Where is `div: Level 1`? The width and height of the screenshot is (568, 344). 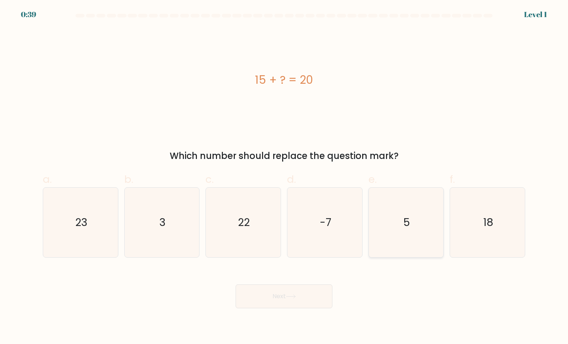
div: Level 1 is located at coordinates (535, 15).